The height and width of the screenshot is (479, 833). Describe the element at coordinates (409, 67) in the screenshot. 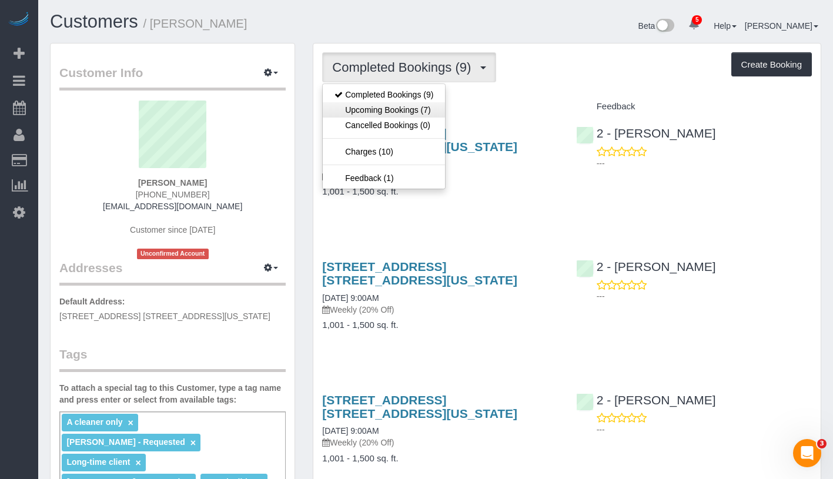

I see `button: Completed Bookings (9)` at that location.